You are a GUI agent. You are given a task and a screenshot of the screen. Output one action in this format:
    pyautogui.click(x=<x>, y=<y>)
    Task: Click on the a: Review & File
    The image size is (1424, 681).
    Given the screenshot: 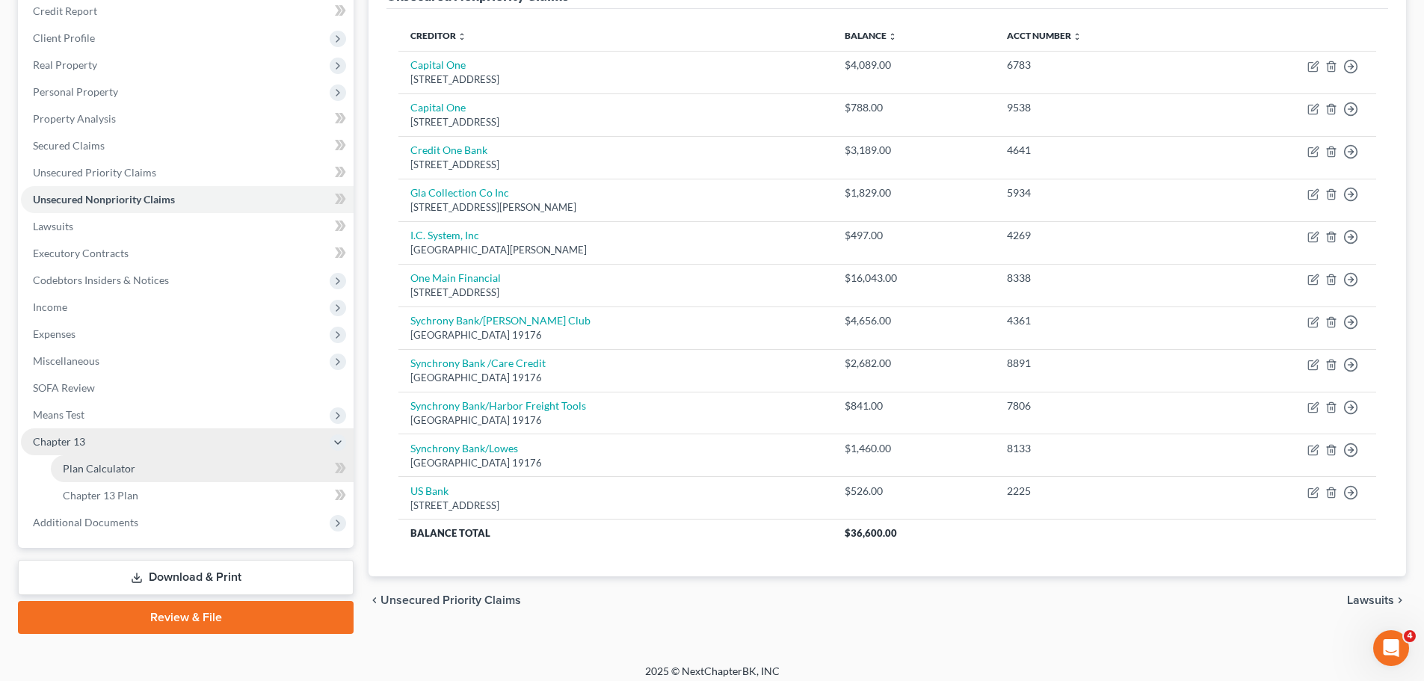 What is the action you would take?
    pyautogui.click(x=185, y=617)
    